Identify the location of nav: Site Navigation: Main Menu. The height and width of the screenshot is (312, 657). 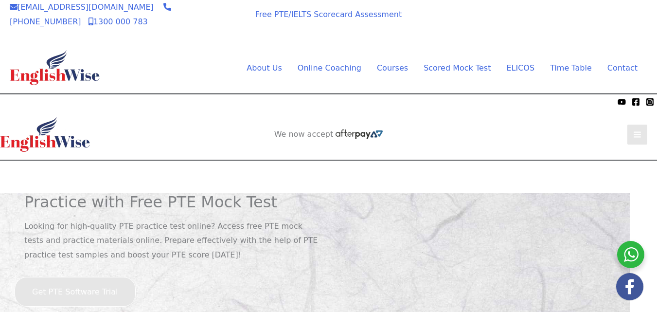
(430, 68).